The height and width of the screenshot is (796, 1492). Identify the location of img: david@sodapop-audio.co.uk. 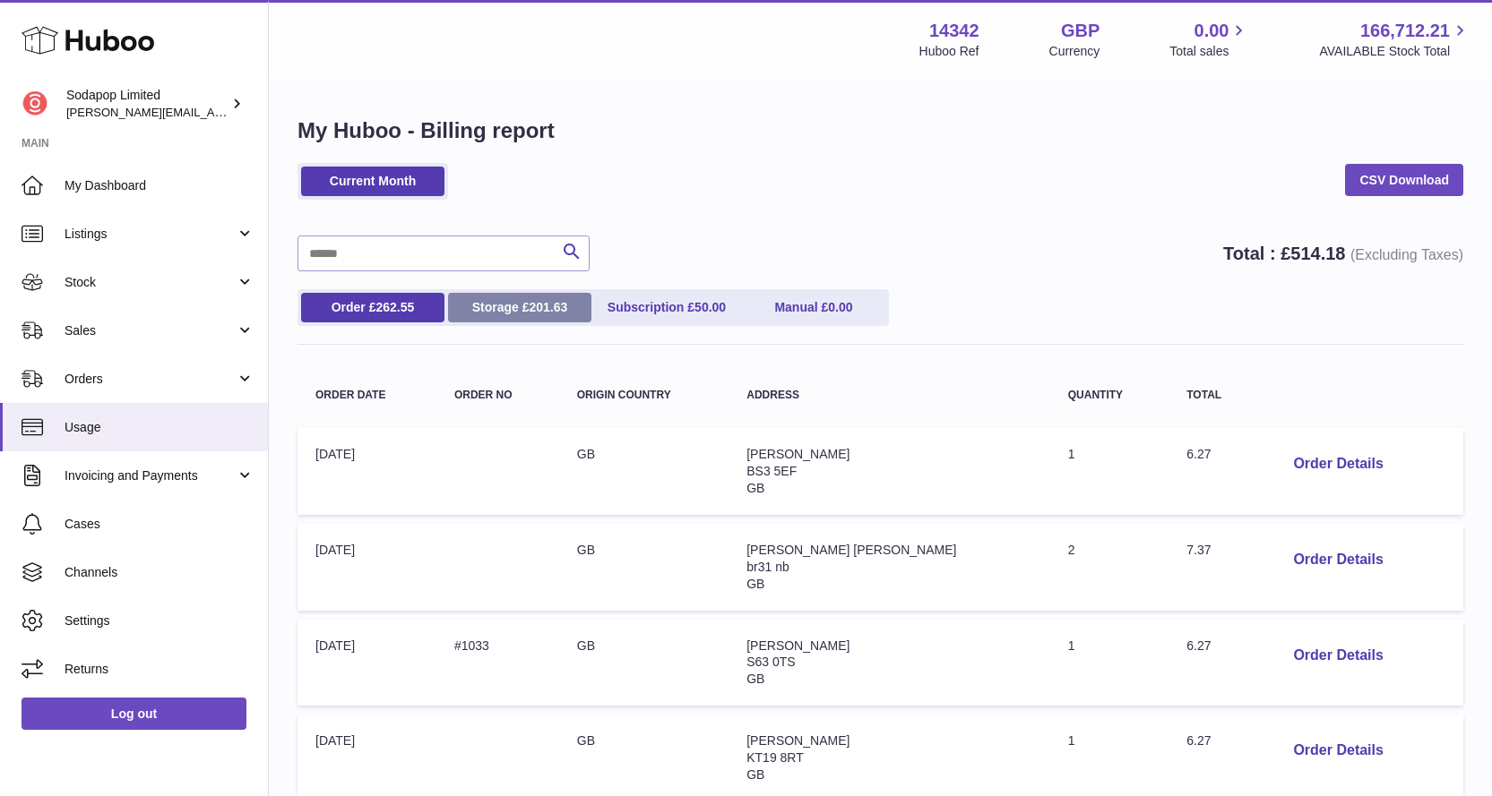
(35, 104).